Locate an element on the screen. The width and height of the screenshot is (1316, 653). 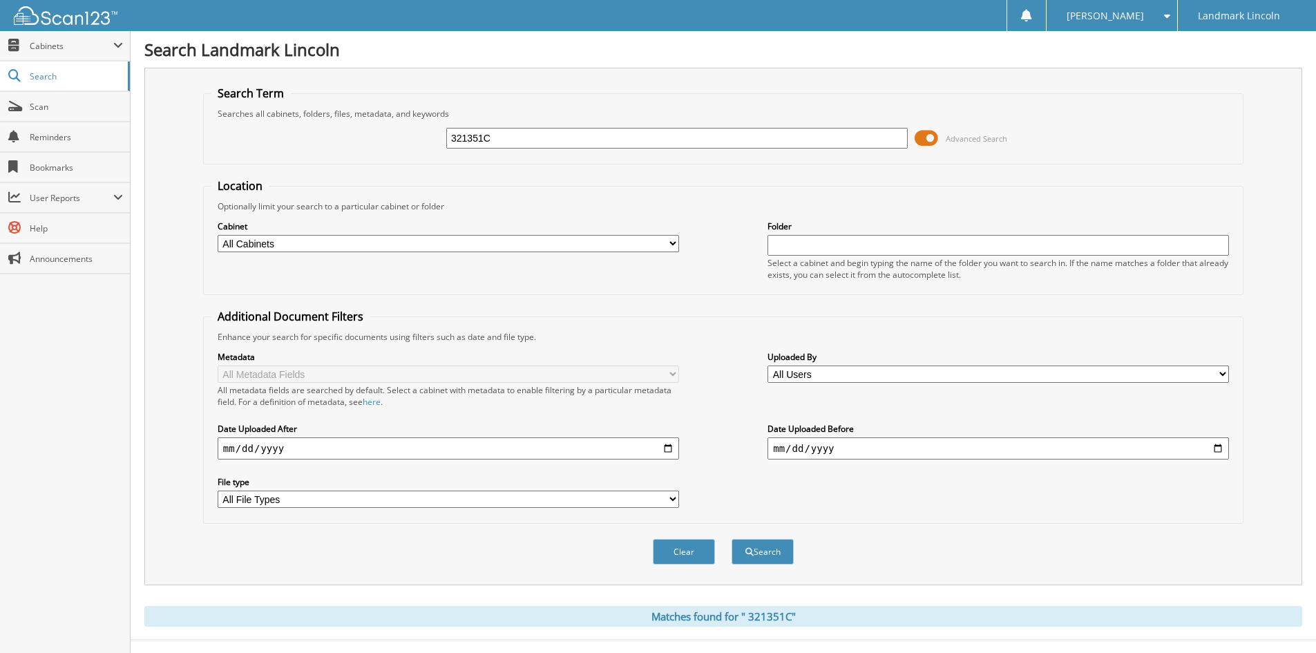
div: Matches found for " 321351C" is located at coordinates (723, 616).